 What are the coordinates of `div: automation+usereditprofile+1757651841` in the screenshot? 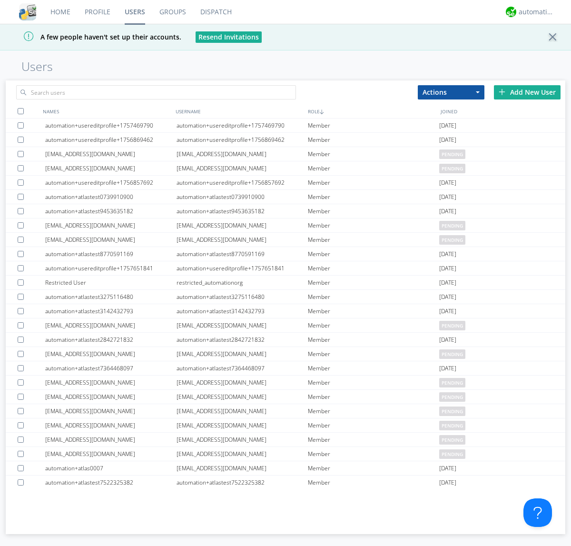 It's located at (242, 268).